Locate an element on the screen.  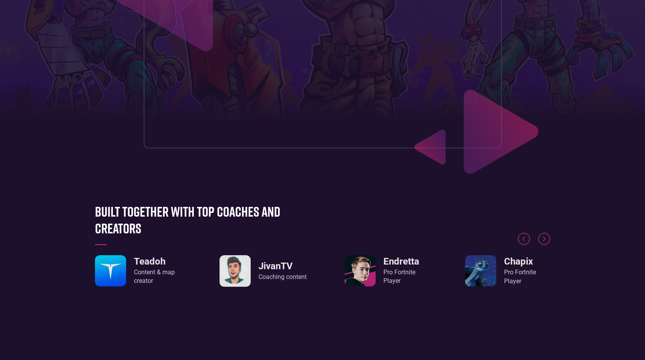
div: 1 / 8 is located at coordinates (382, 271).